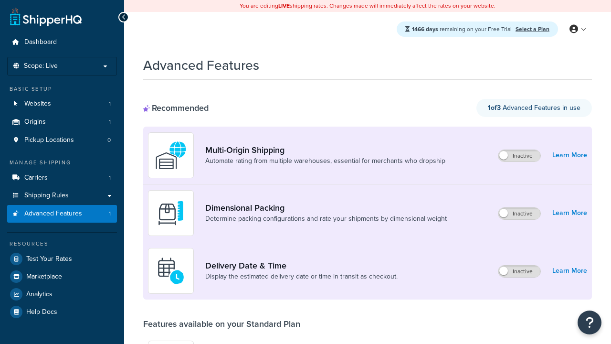 Image resolution: width=611 pixels, height=344 pixels. What do you see at coordinates (62, 312) in the screenshot?
I see `li: Help Docs` at bounding box center [62, 312].